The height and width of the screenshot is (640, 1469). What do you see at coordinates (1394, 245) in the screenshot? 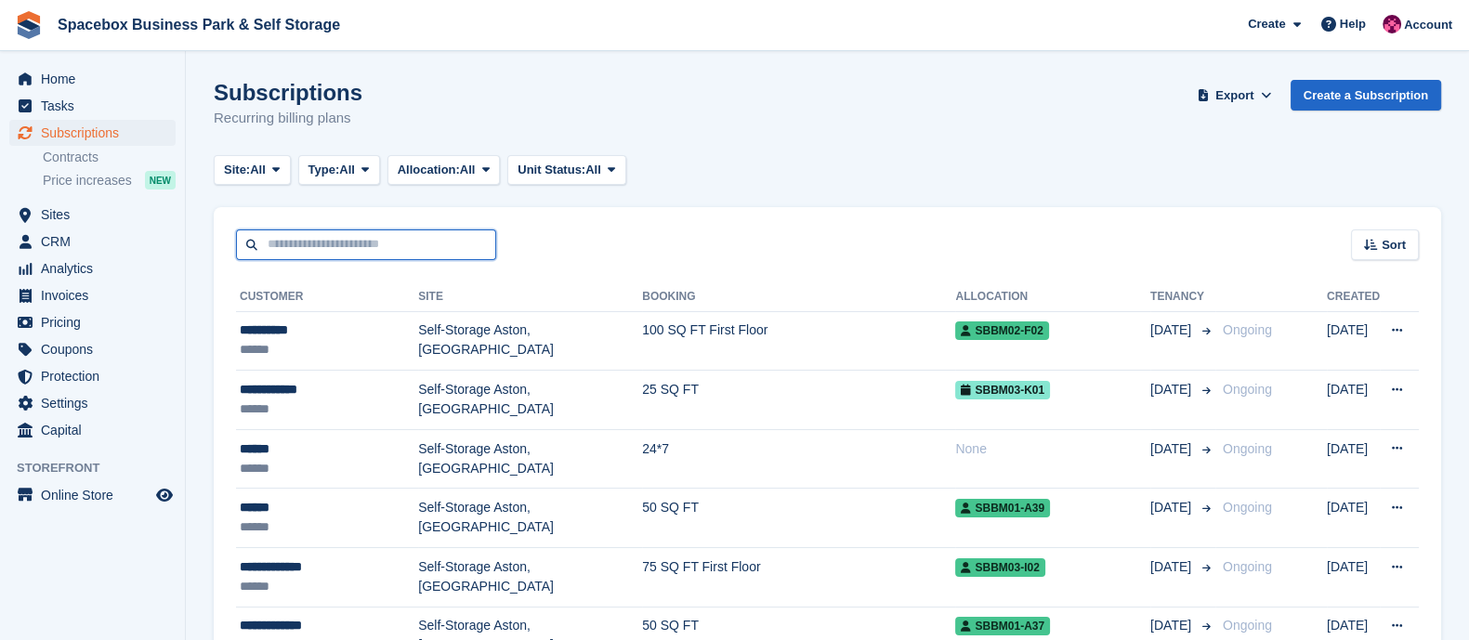
I see `span: Sort` at bounding box center [1394, 245].